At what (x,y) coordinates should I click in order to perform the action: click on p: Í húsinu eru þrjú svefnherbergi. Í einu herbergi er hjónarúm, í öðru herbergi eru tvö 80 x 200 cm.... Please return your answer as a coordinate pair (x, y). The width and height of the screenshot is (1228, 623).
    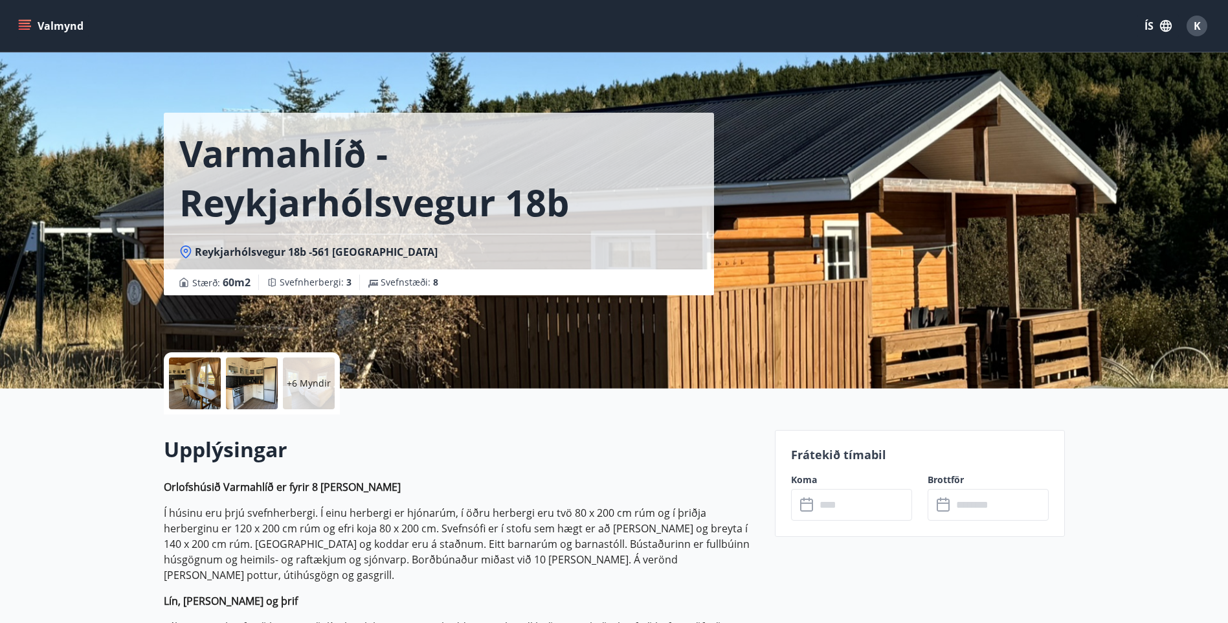
    Looking at the image, I should click on (461, 544).